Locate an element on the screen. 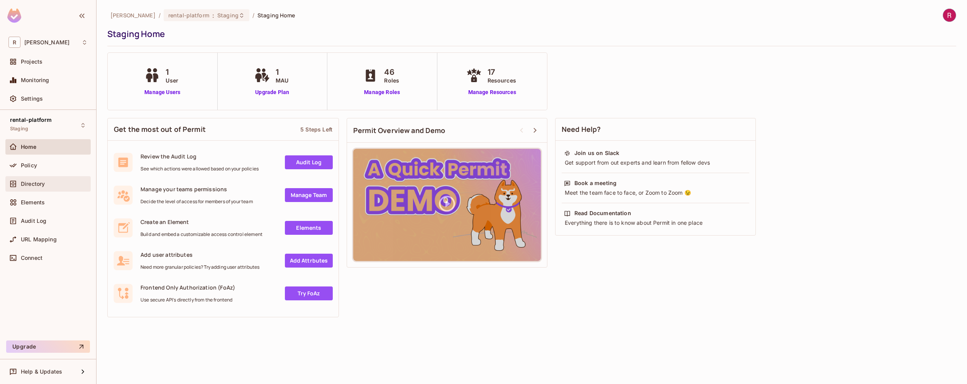 Image resolution: width=967 pixels, height=384 pixels. span: Workspace: roy-poc is located at coordinates (47, 42).